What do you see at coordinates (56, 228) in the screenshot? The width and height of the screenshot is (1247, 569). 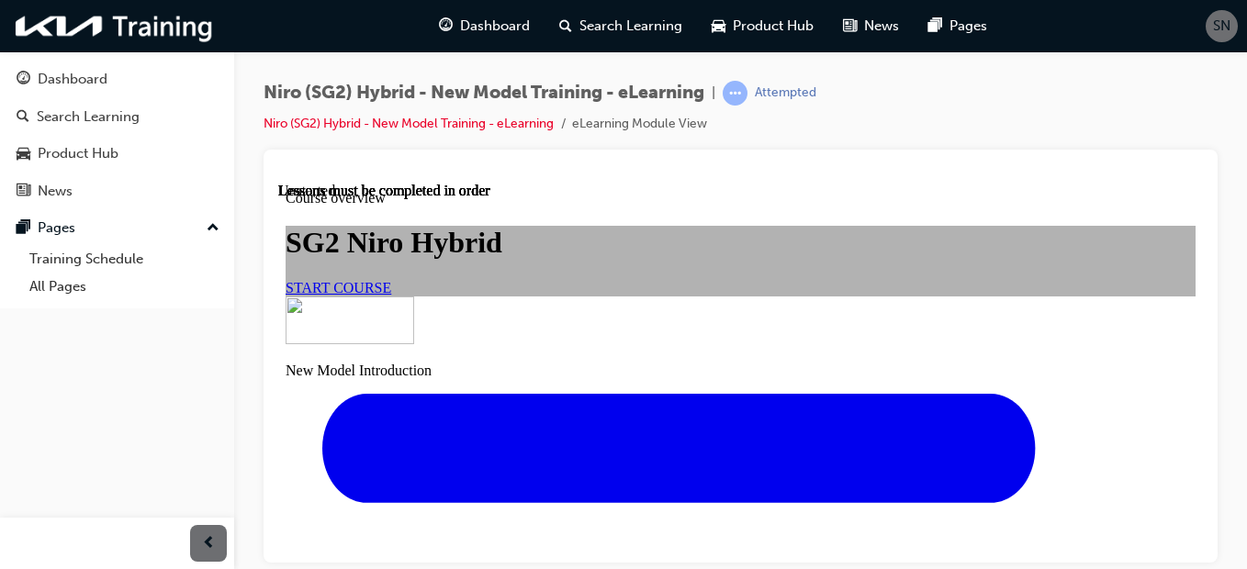 I see `div: Pages` at bounding box center [56, 228].